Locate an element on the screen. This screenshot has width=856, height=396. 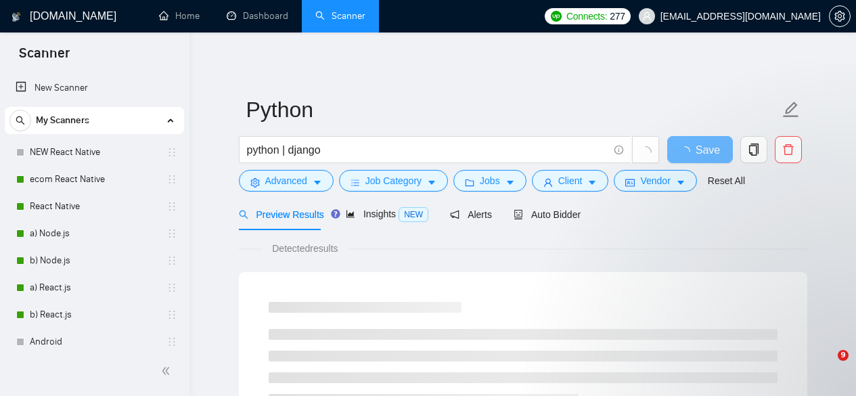
span: Detected results is located at coordinates (304, 248).